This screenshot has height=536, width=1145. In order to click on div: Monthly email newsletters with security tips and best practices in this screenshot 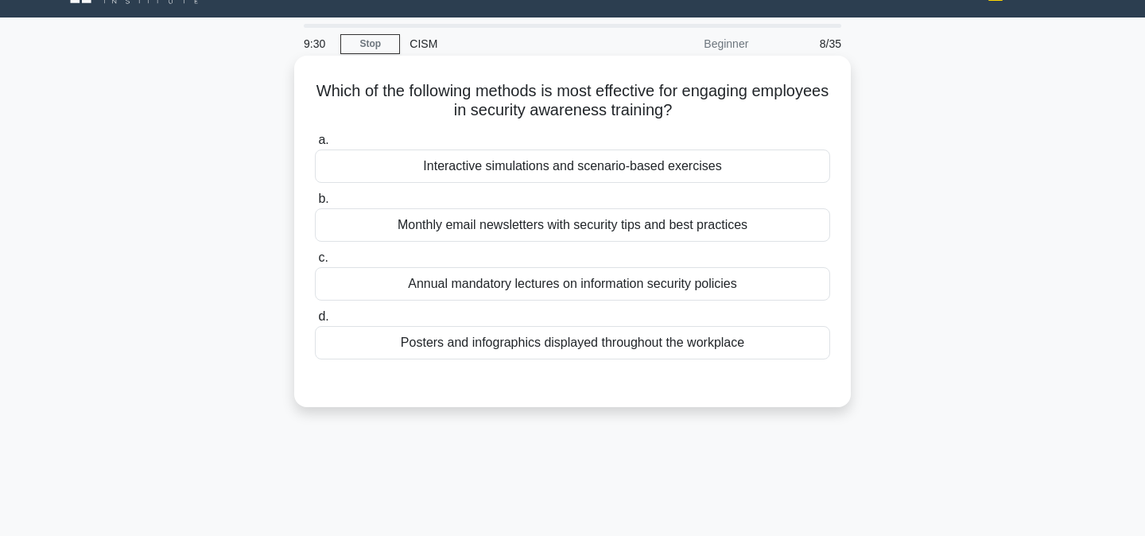, I will do `click(573, 225)`.